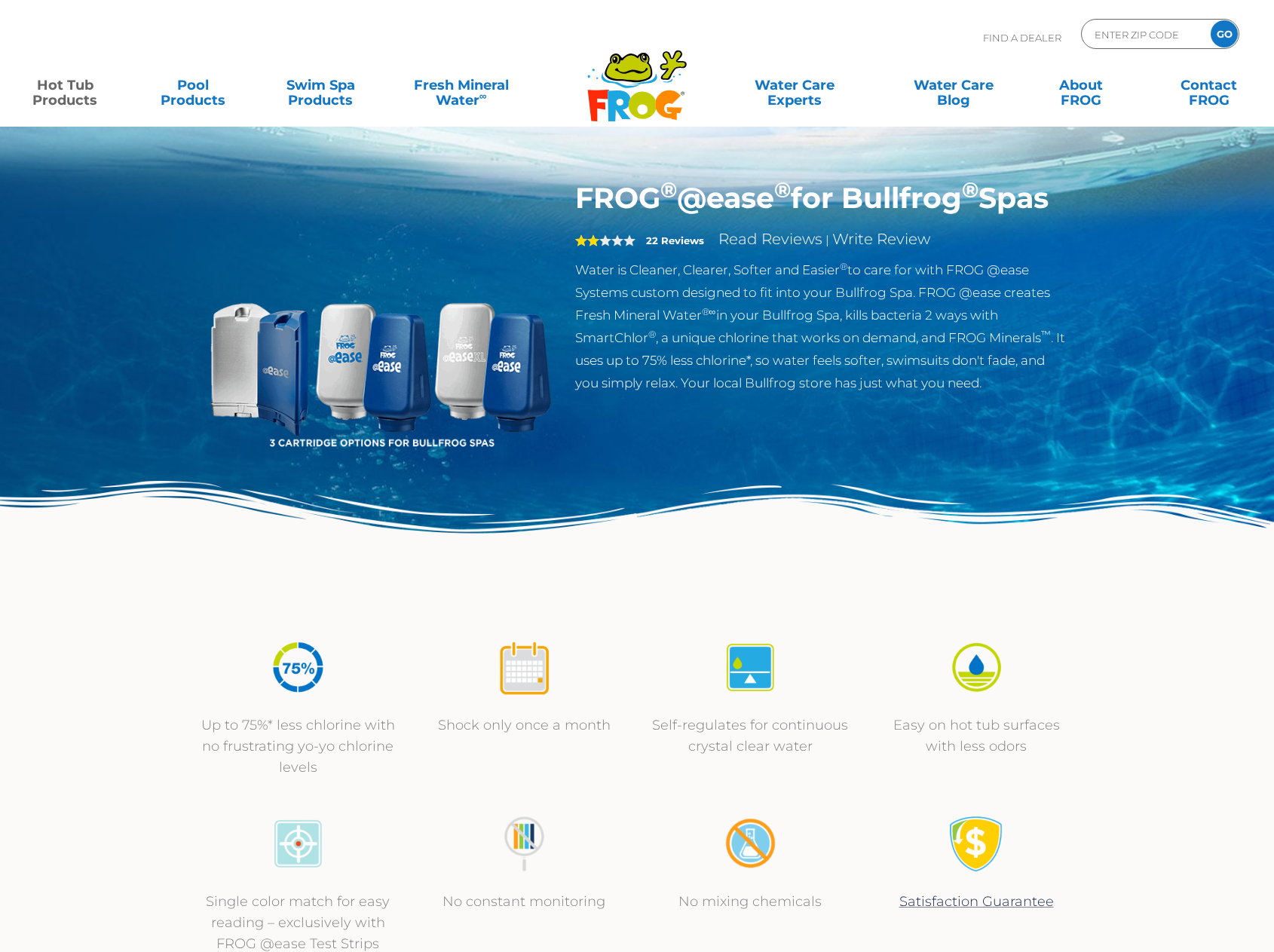 This screenshot has height=952, width=1274. Describe the element at coordinates (524, 725) in the screenshot. I see `p: Shock only once a month` at that location.